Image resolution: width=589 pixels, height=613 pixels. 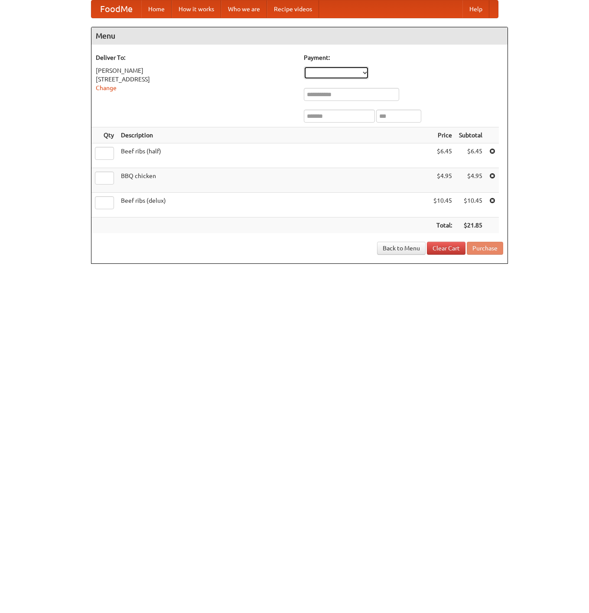 What do you see at coordinates (104, 135) in the screenshot?
I see `th: Qty` at bounding box center [104, 135].